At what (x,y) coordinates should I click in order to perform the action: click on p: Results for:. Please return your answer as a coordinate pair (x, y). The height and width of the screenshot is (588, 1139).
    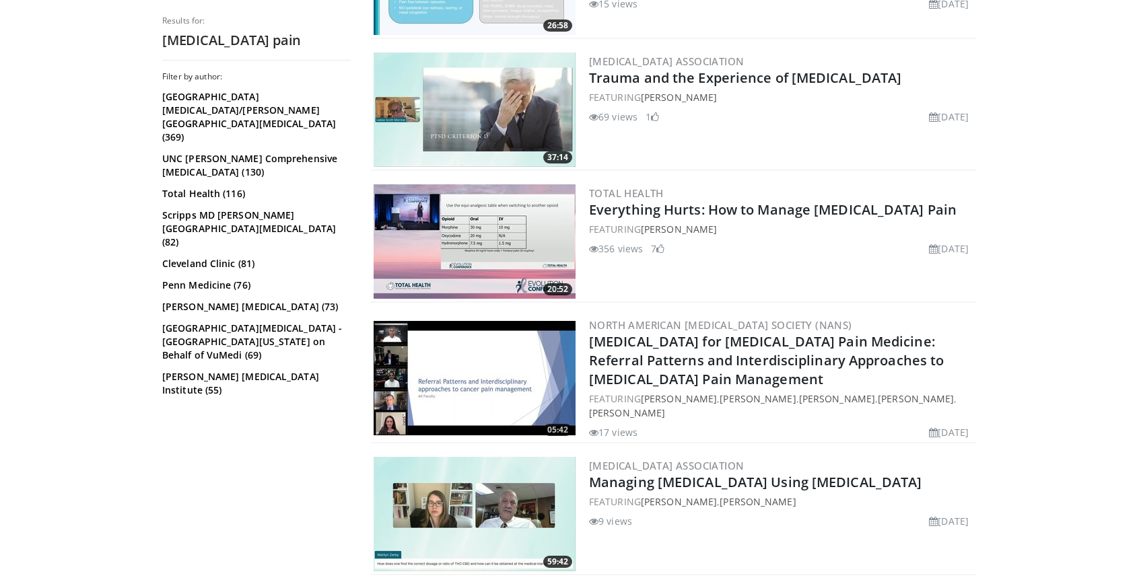
    Looking at the image, I should click on (257, 21).